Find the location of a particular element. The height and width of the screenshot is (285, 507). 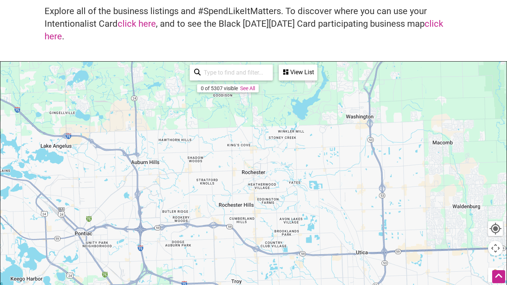

div: Type to search and filter is located at coordinates (231, 72).